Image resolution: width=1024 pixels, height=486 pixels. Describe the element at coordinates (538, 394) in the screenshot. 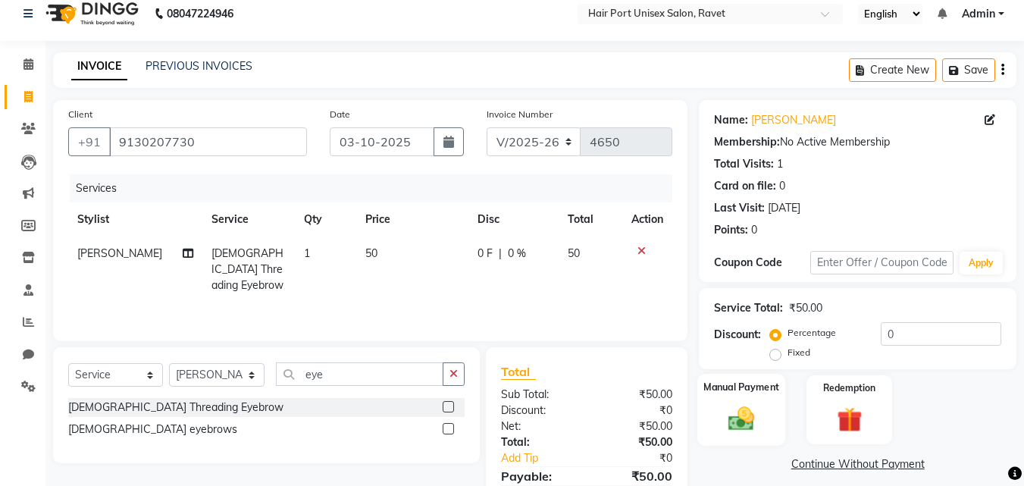

I see `div: Sub Total:` at that location.